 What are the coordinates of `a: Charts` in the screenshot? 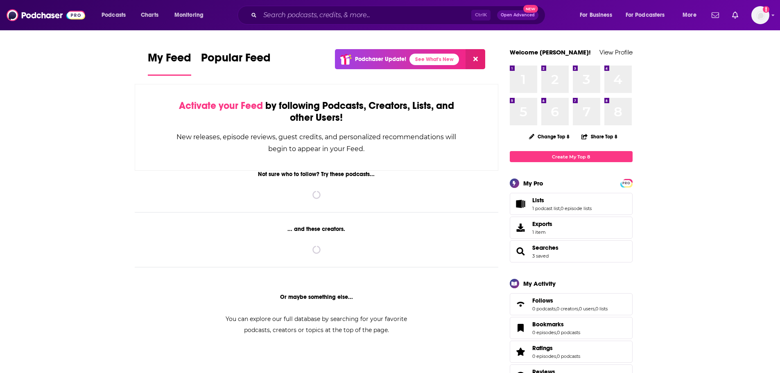 It's located at (149, 15).